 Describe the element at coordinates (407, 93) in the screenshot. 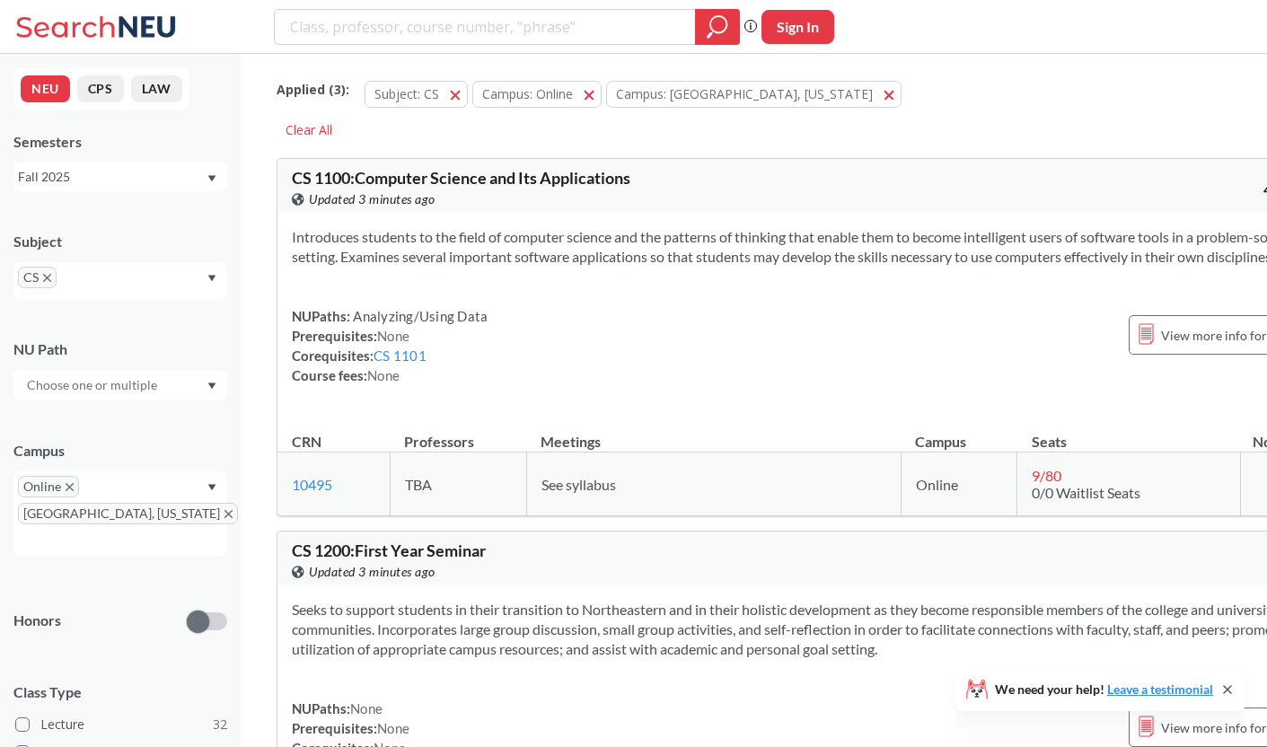

I see `span: Subject: CS` at that location.